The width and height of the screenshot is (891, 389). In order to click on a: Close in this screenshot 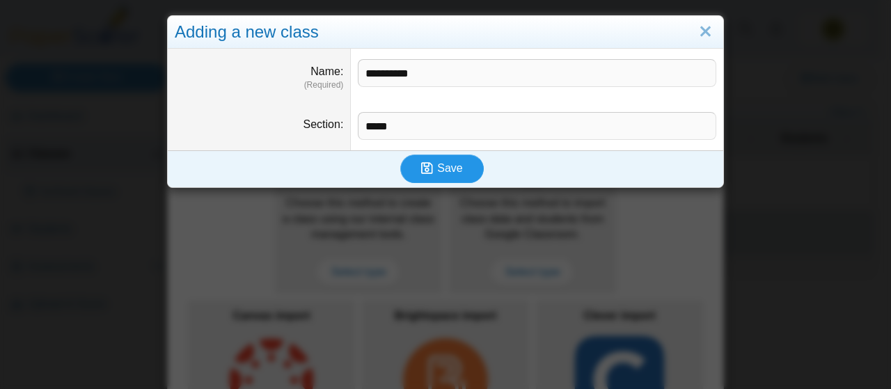, I will do `click(706, 32)`.